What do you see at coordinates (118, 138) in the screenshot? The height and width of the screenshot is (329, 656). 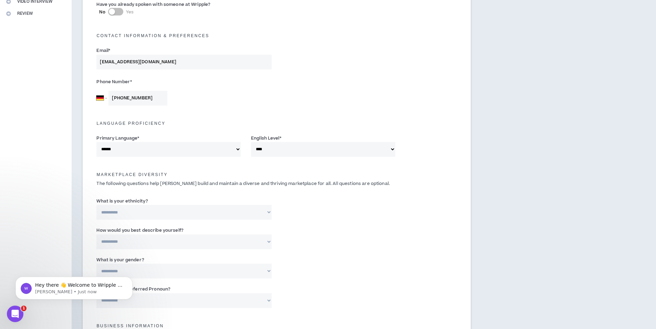 I see `label: Primary Language` at bounding box center [118, 138].